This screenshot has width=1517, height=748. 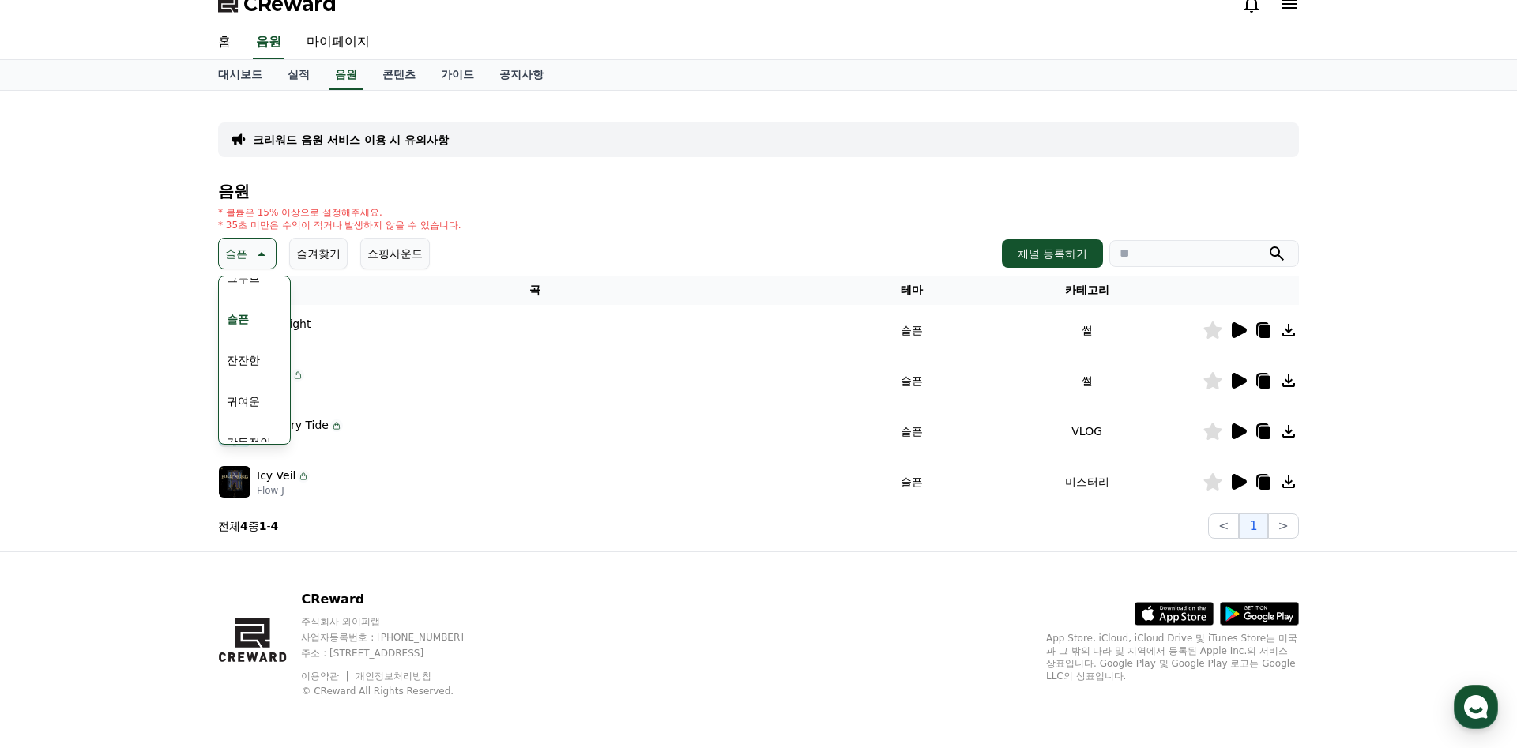 I want to click on h4: 음원, so click(x=759, y=191).